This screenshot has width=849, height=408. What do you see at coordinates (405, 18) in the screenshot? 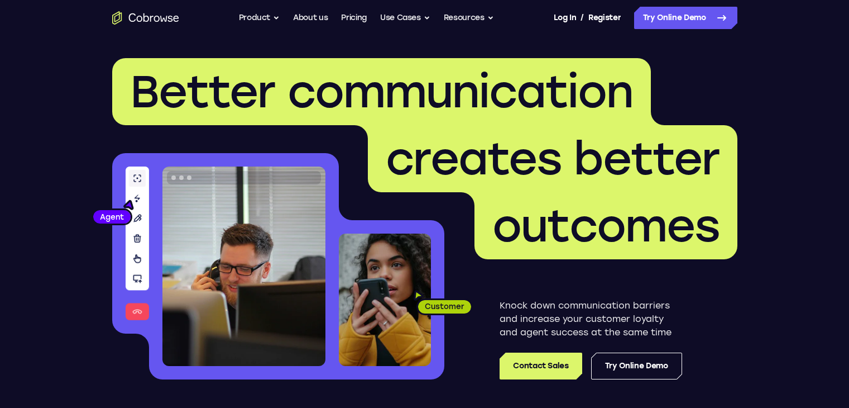
I see `button: Use Cases` at bounding box center [405, 18].